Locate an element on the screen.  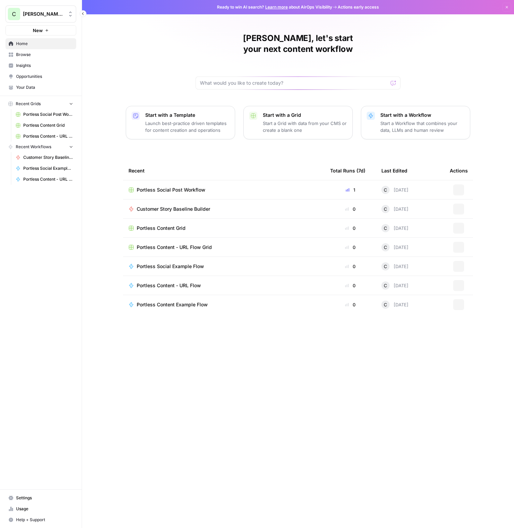
span: Ready to win AI search? about AirOps Visibility is located at coordinates (274, 7).